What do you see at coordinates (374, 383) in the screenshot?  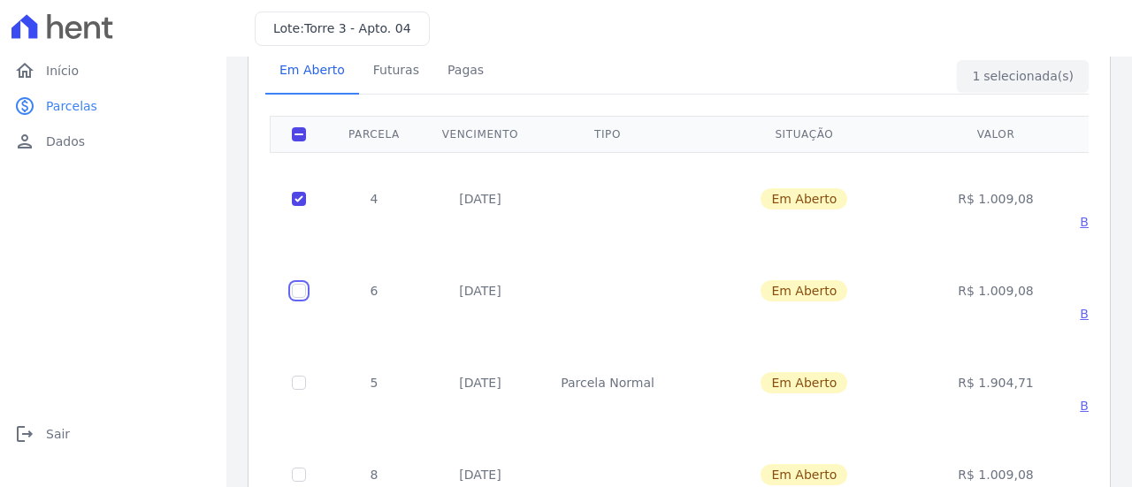 I see `td: 5` at bounding box center [374, 383].